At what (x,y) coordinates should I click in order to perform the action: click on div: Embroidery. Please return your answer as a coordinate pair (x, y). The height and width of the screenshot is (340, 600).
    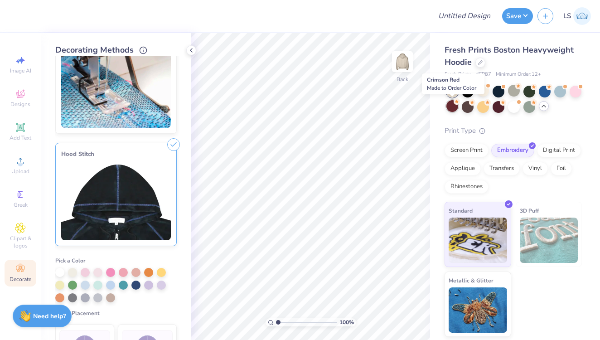
    Looking at the image, I should click on (512, 150).